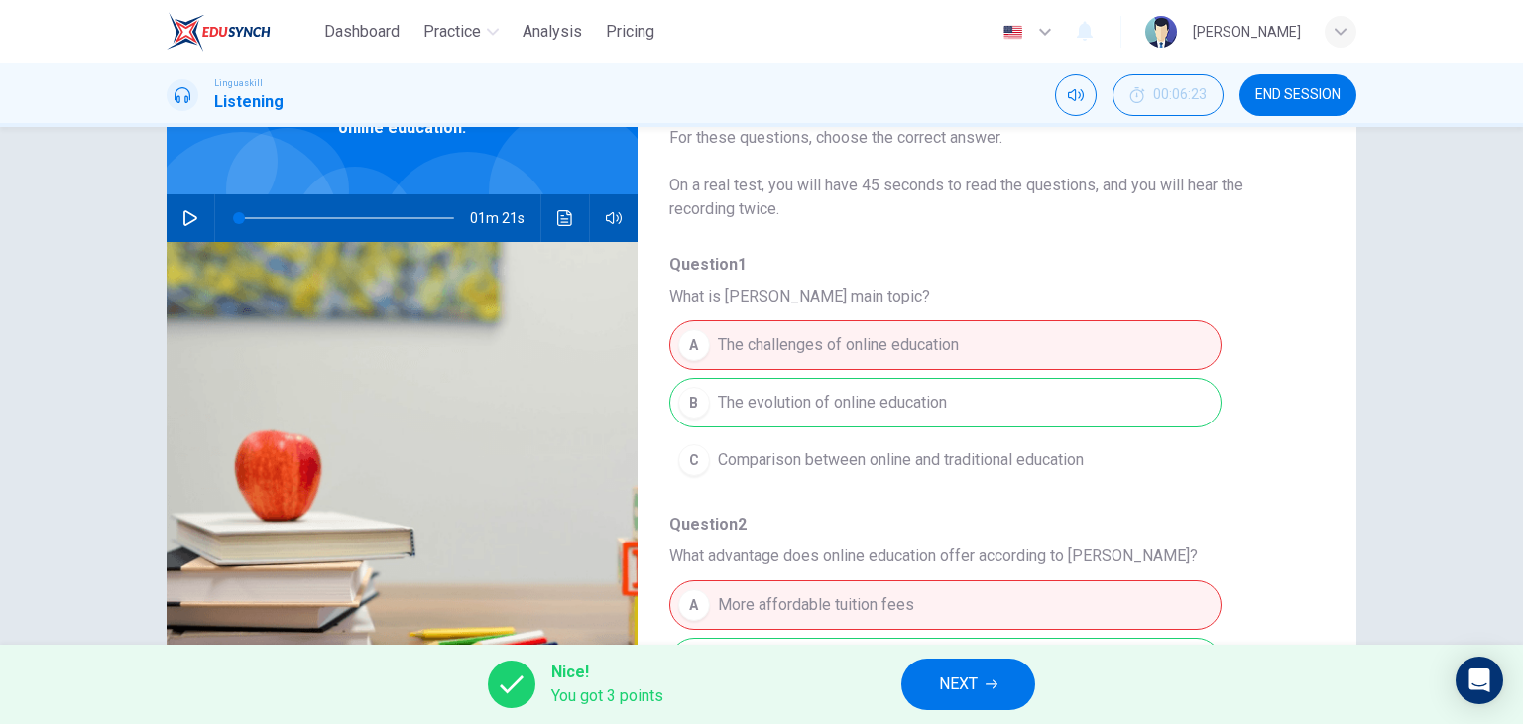  I want to click on button: NEXT, so click(968, 684).